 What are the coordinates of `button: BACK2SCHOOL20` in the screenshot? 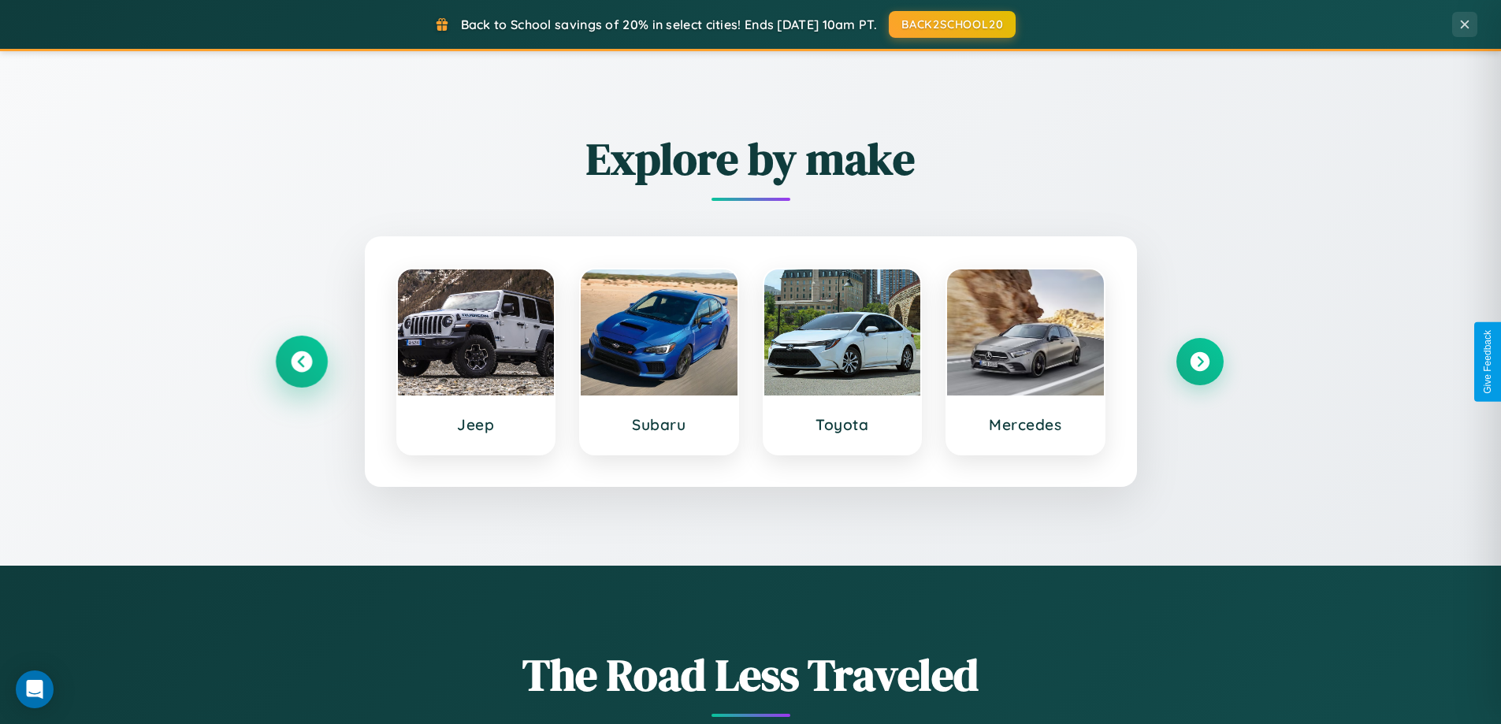 It's located at (952, 24).